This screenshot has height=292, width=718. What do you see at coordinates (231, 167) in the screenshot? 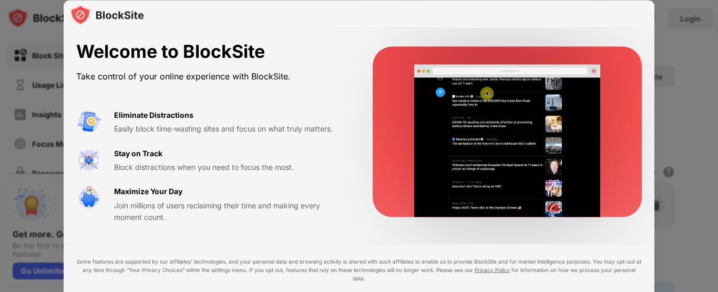
I see `div: Block distractions when you need to focus the most.` at bounding box center [231, 167].